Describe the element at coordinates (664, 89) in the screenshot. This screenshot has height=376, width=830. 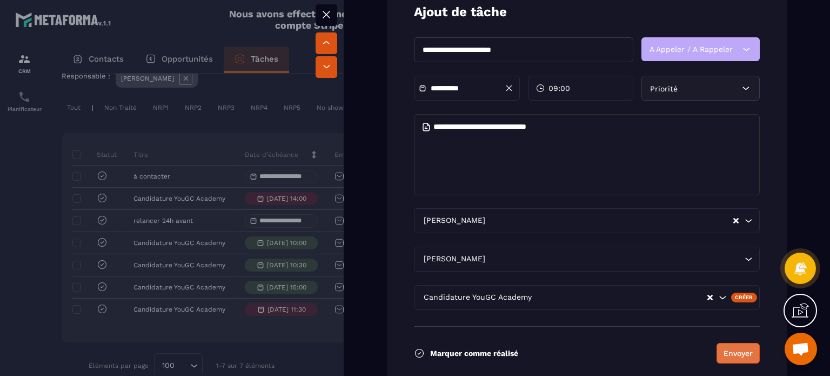
I see `span: Priorité` at that location.